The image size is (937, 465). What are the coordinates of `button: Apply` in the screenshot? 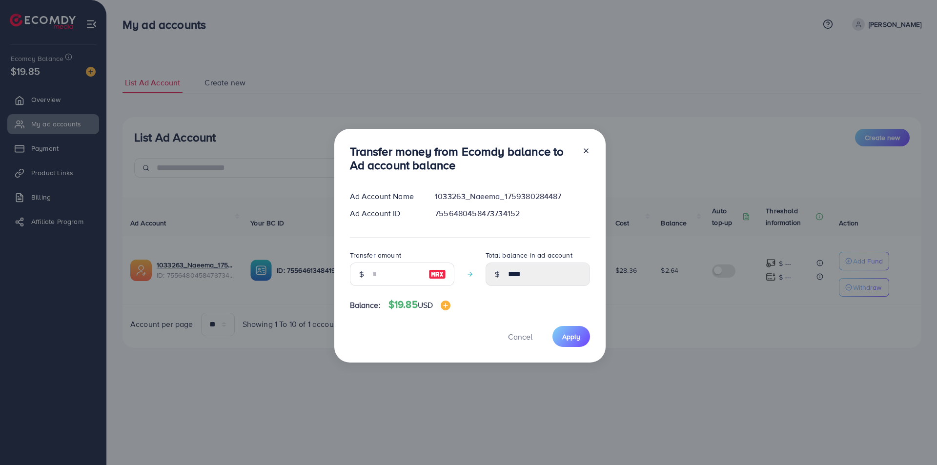 It's located at (571, 336).